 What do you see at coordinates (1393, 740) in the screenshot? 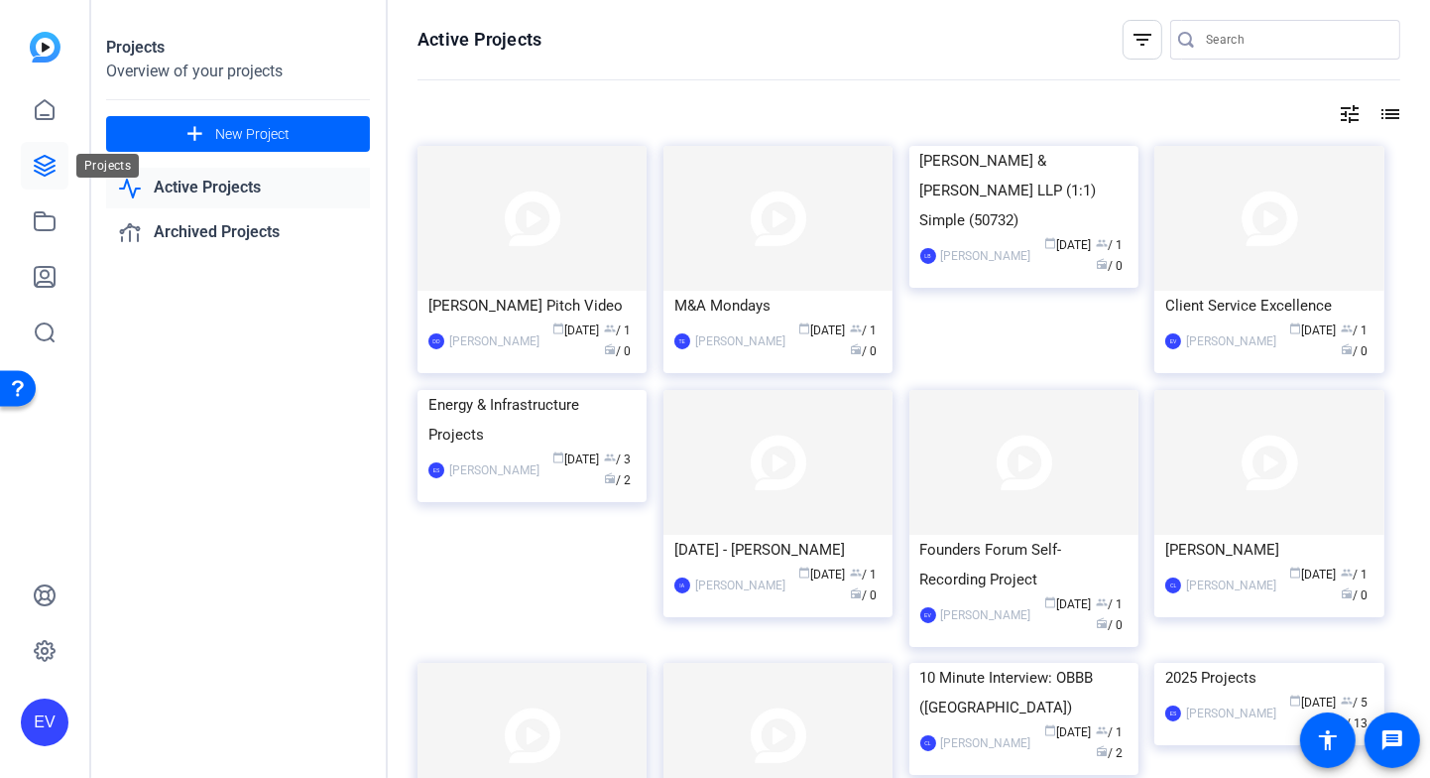
I see `mat-icon: message` at bounding box center [1393, 740].